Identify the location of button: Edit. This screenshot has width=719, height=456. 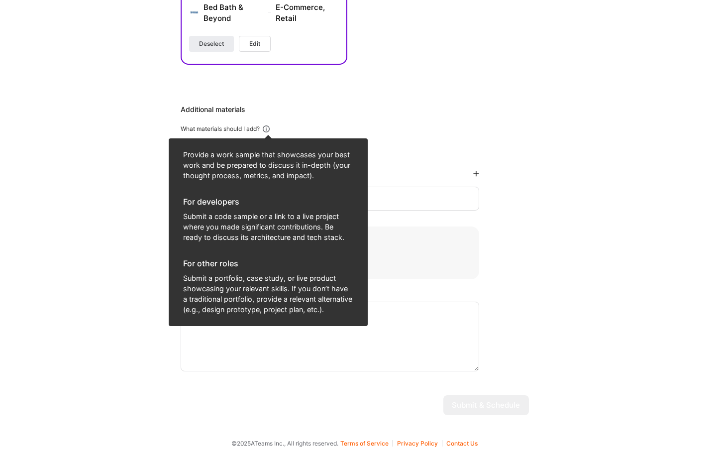
(255, 44).